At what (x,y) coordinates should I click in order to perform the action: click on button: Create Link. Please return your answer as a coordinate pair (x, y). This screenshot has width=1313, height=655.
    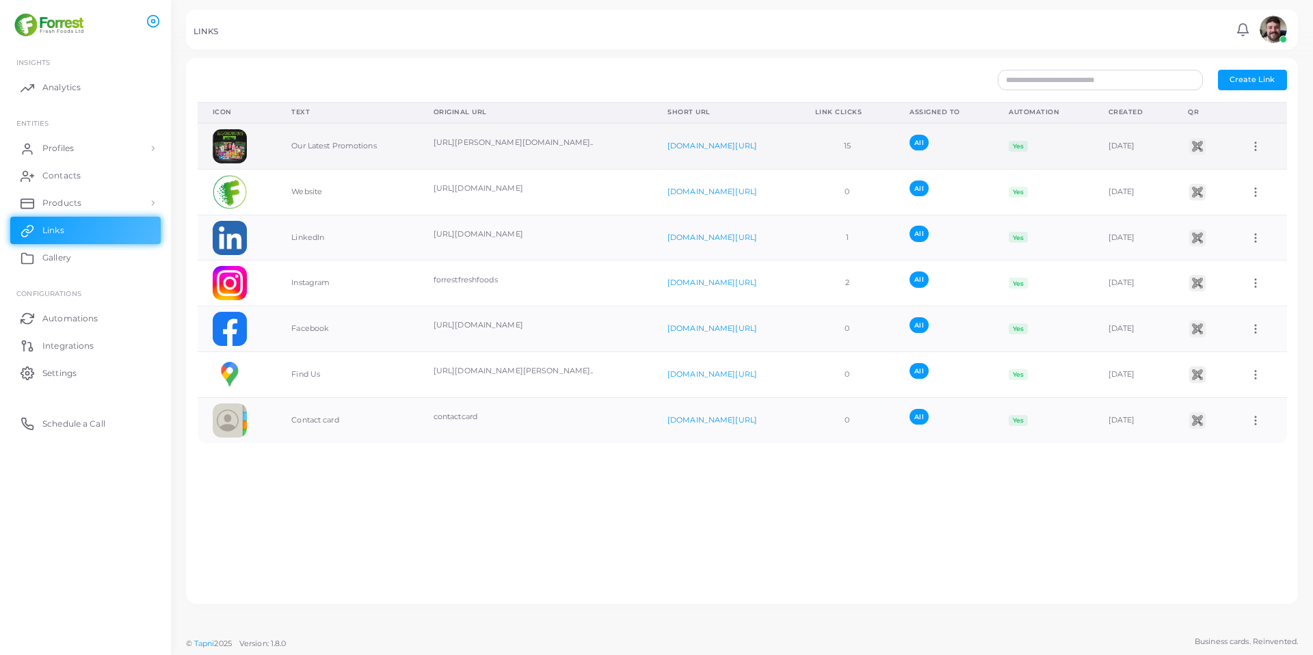
    Looking at the image, I should click on (1253, 80).